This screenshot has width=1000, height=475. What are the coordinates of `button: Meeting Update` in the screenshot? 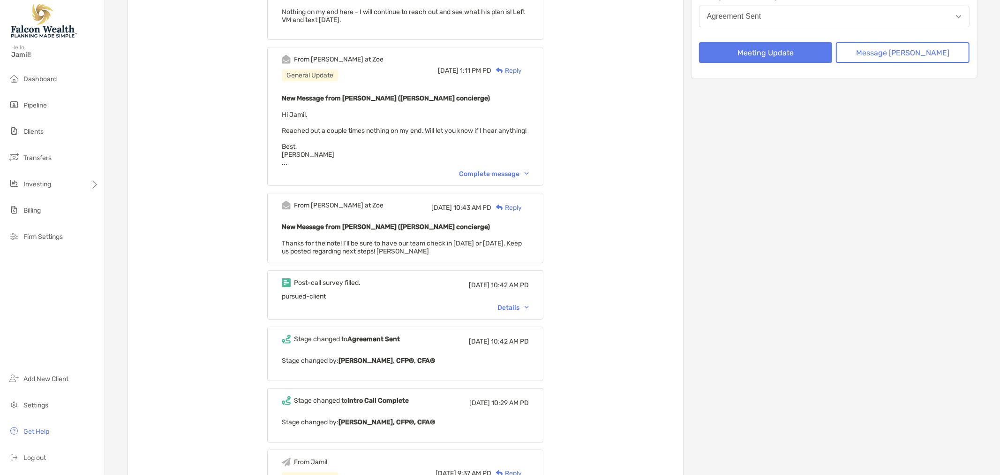 It's located at (766, 53).